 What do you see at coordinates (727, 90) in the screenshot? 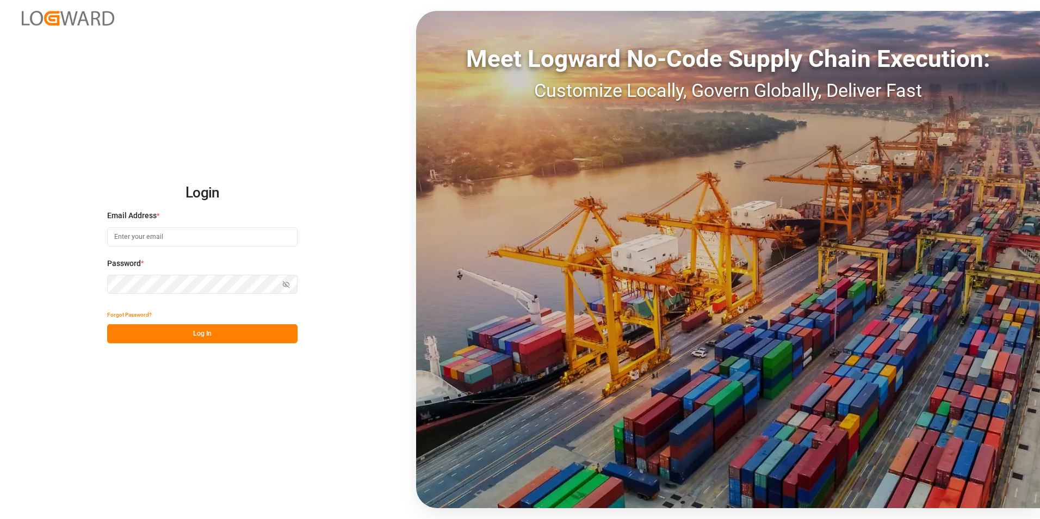
I see `div: Customize Locally, Govern Globally, Deliver Fast` at bounding box center [727, 90].